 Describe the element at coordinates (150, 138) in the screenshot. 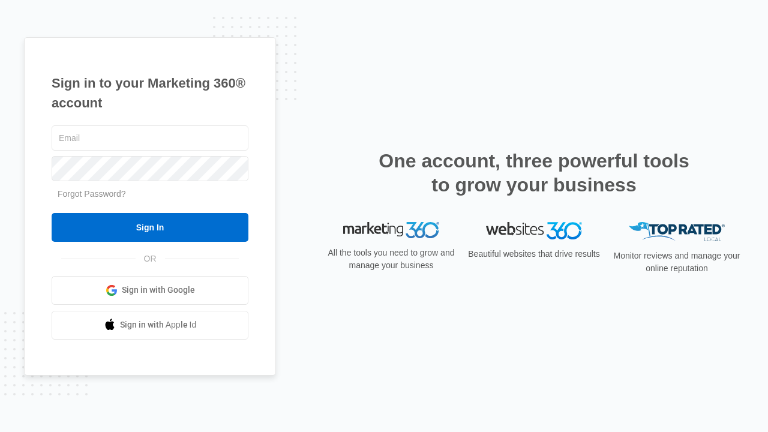

I see `input: Email` at that location.